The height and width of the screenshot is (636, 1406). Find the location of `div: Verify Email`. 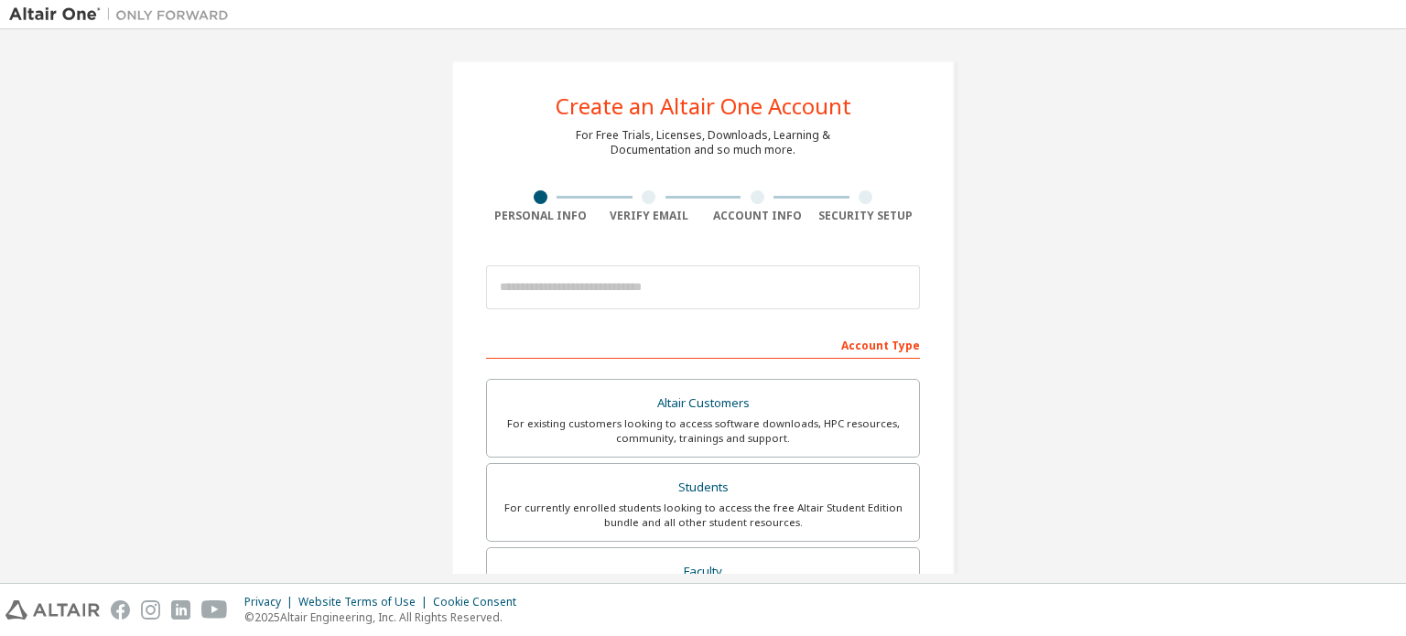

div: Verify Email is located at coordinates (649, 216).